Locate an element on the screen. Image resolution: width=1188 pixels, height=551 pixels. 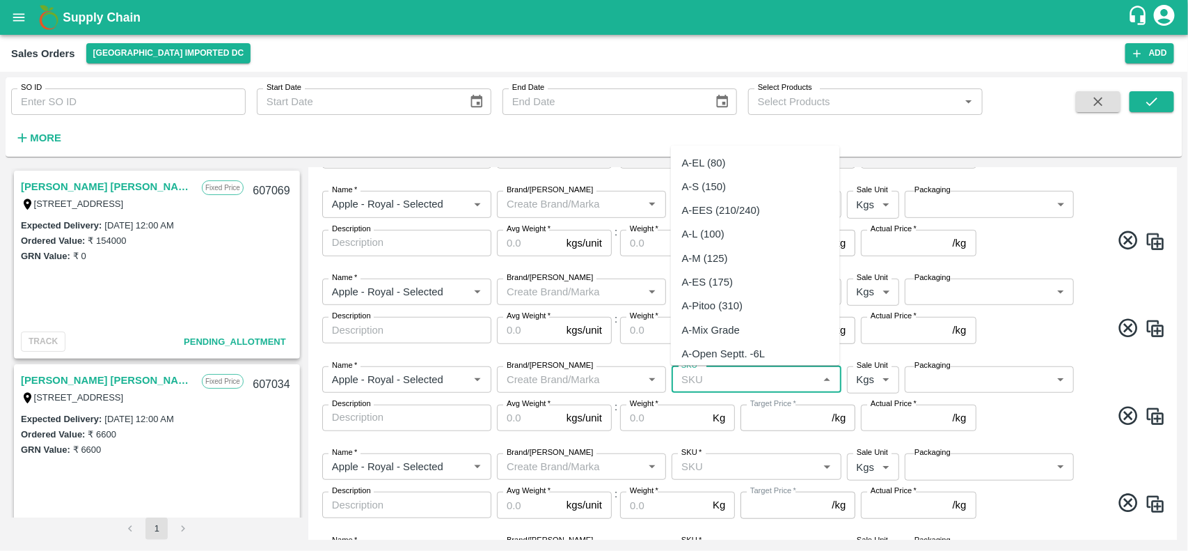
div: Sales Orders is located at coordinates (43, 54).